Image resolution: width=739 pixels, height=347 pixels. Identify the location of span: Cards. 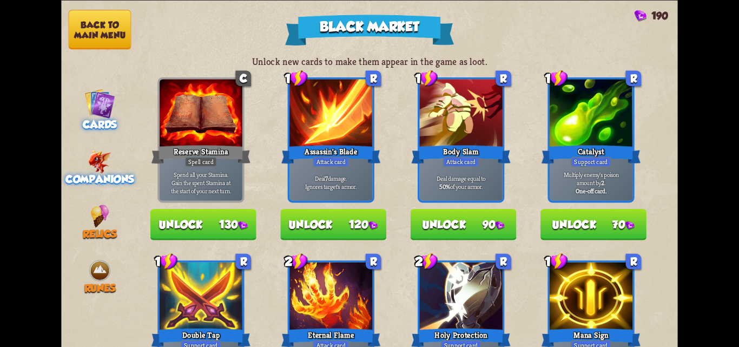
(100, 124).